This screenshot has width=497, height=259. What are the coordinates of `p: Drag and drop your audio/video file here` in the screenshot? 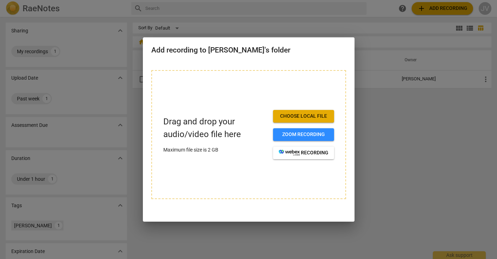 It's located at (215, 128).